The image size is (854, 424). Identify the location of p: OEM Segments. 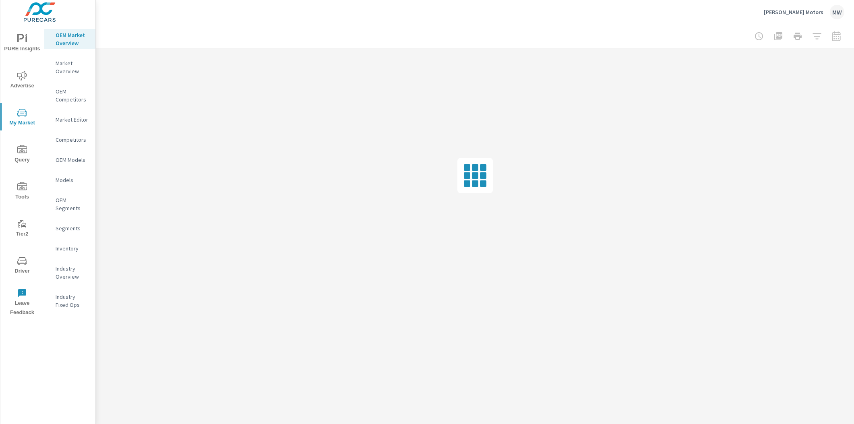
(72, 204).